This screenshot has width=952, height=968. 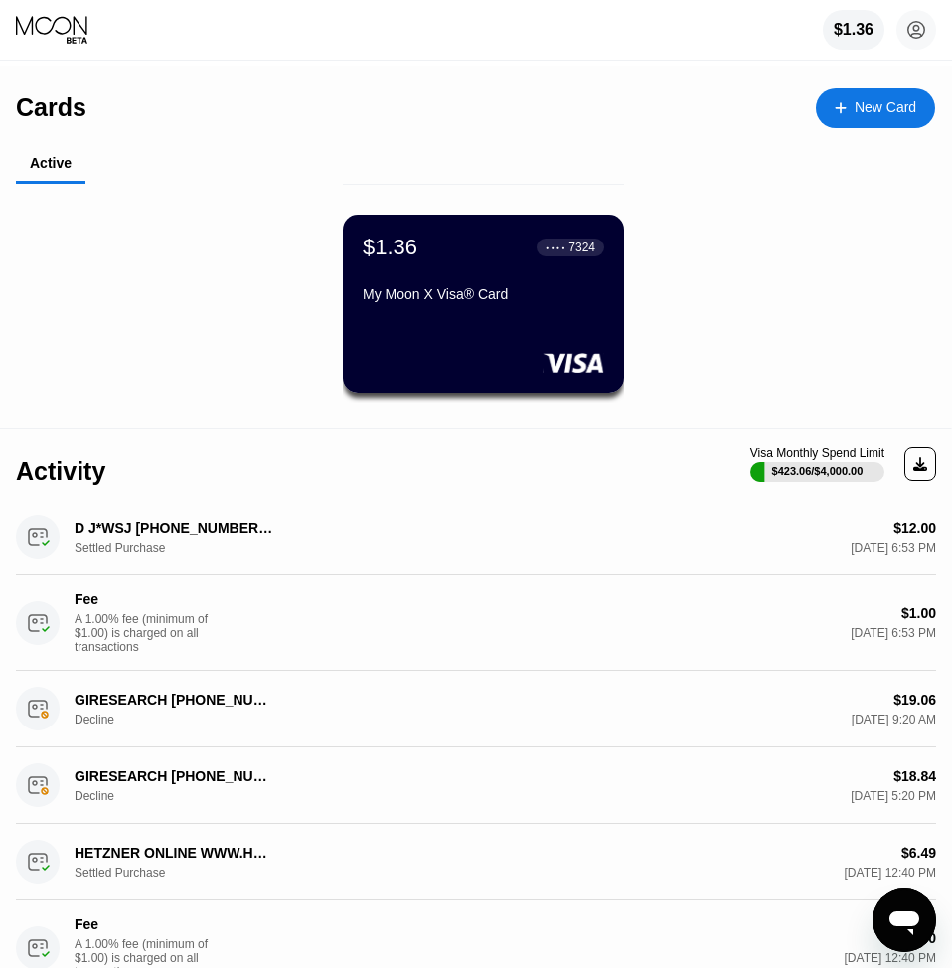 What do you see at coordinates (61, 471) in the screenshot?
I see `div: Activity` at bounding box center [61, 471].